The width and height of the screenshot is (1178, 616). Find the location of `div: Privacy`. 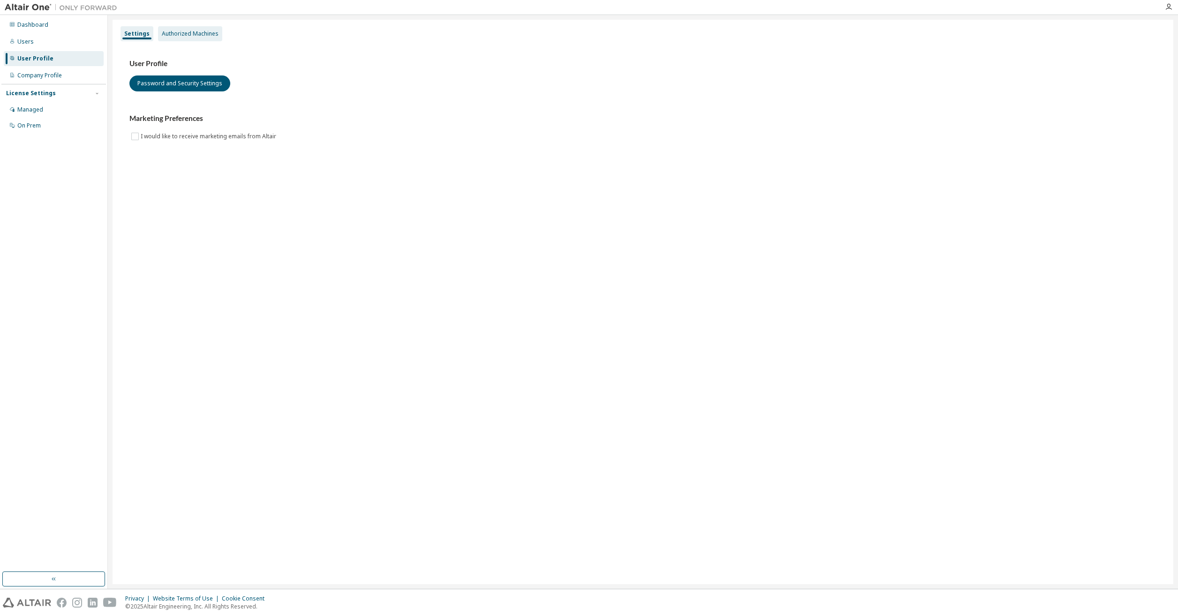

div: Privacy is located at coordinates (139, 599).